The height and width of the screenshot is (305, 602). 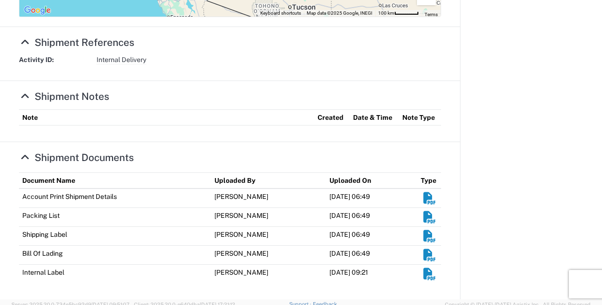 I want to click on th: Note, so click(x=166, y=117).